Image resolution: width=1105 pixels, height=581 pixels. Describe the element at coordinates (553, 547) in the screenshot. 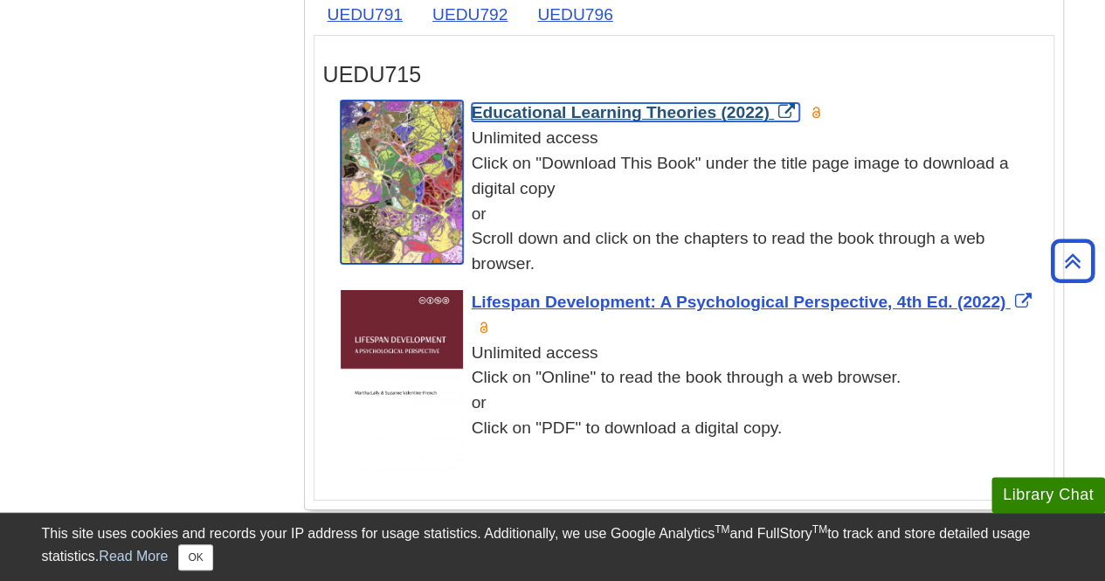

I see `div: This site uses cookies and records your IP address for usage statistics. Additionally, we use Goo...` at that location.